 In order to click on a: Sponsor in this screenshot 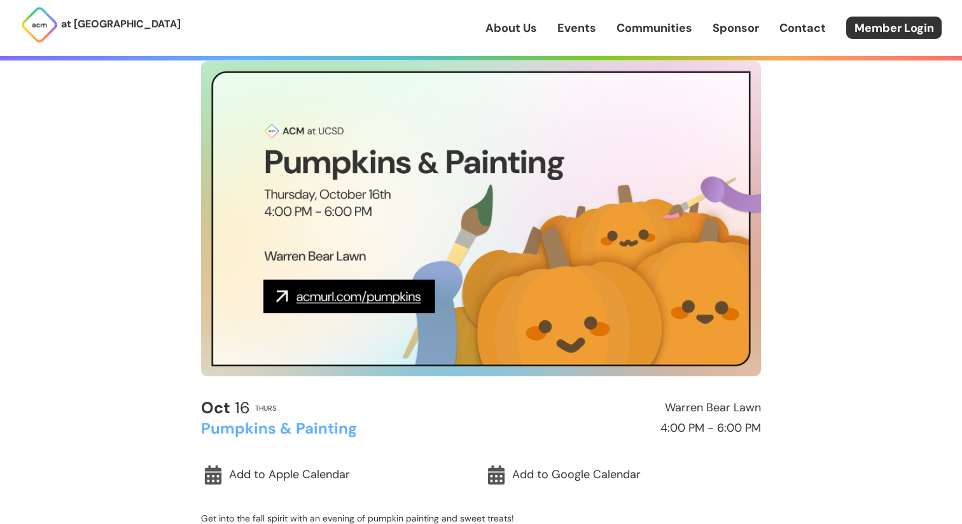, I will do `click(736, 28)`.